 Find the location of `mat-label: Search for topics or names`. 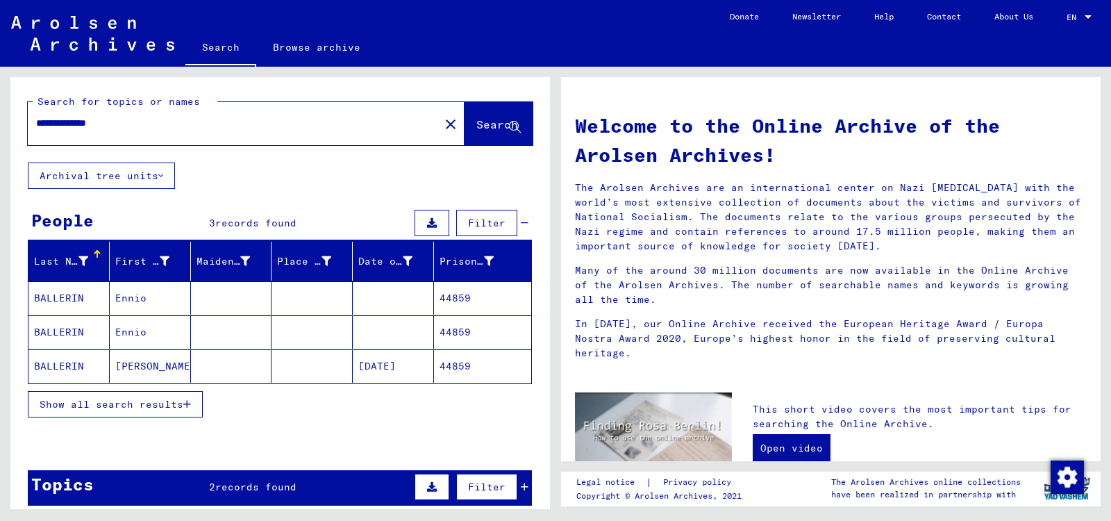

mat-label: Search for topics or names is located at coordinates (119, 101).